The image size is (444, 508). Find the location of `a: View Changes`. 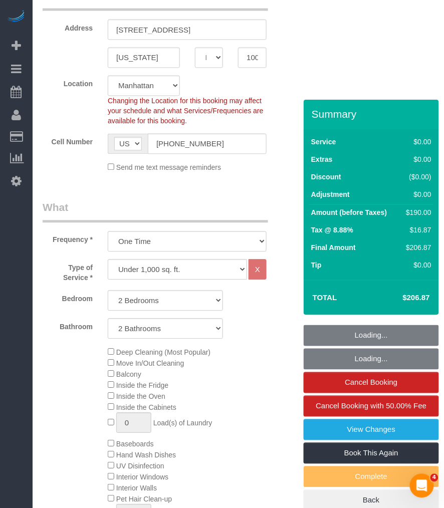

a: View Changes is located at coordinates (372, 430).